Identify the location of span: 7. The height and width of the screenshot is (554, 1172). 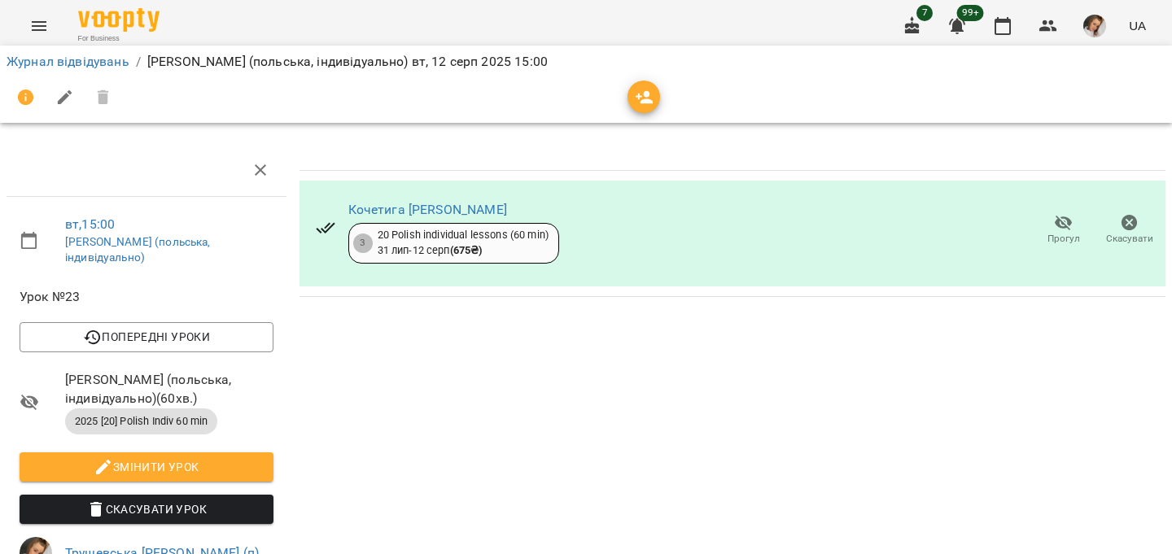
(925, 13).